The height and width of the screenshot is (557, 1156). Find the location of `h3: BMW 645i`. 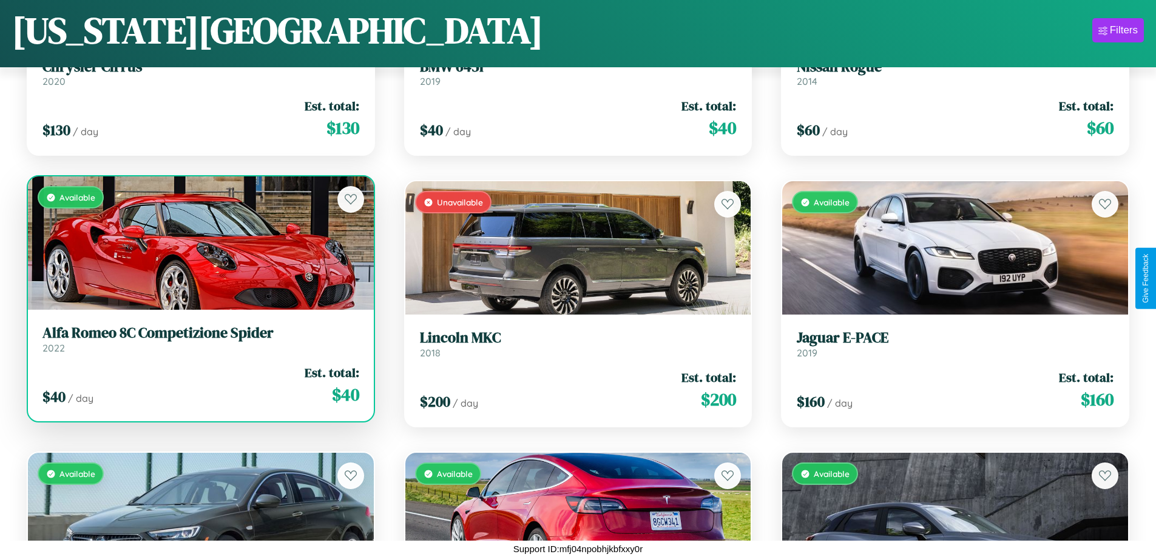

h3: BMW 645i is located at coordinates (578, 67).